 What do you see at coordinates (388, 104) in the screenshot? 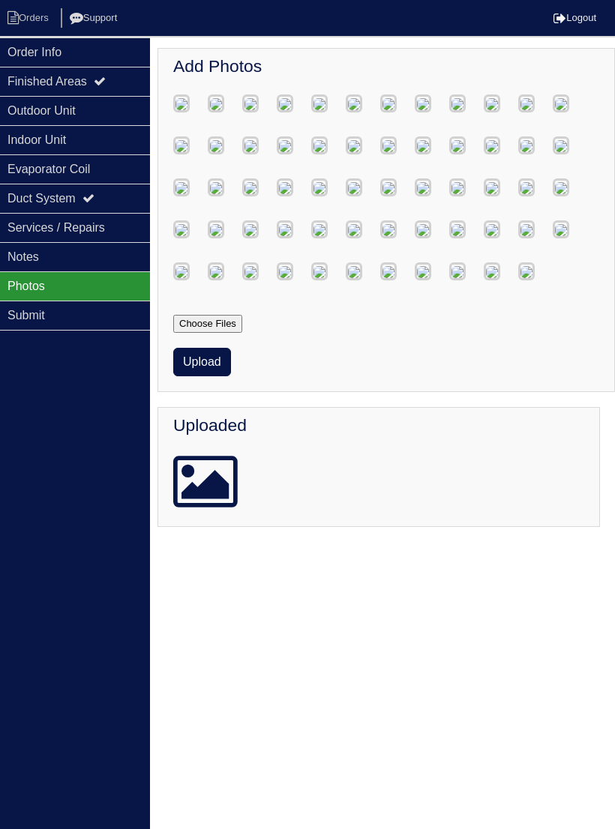
I see `img: 1575ff63-0f7a-4bdd-b5d1-a8ecd6793942` at bounding box center [388, 104].